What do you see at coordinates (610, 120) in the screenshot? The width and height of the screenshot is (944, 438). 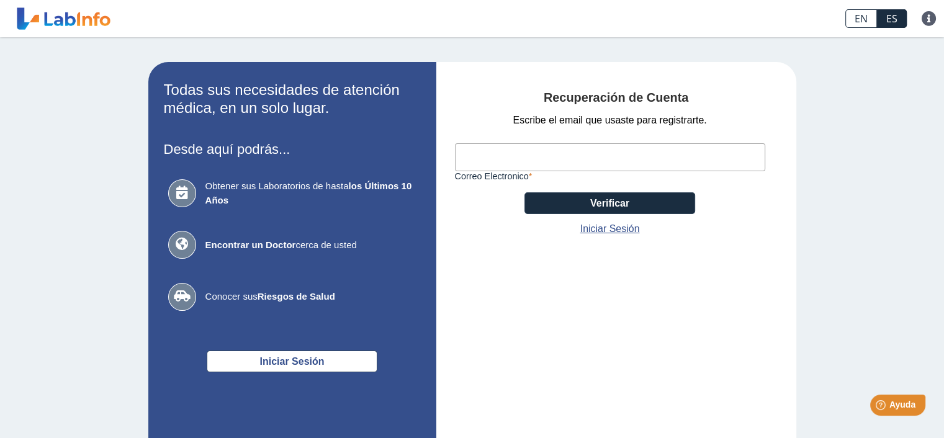 I see `span: Escribe el email que usaste para registrarte.` at bounding box center [610, 120].